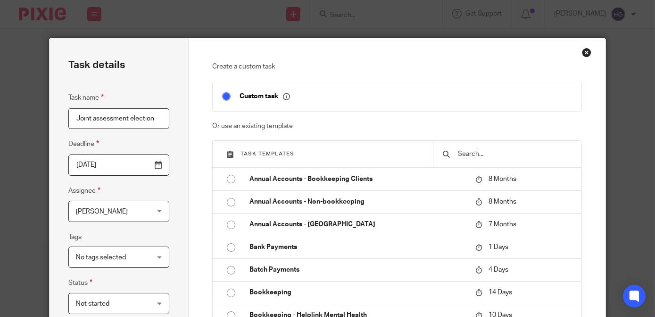 The height and width of the screenshot is (317, 655). I want to click on label: Deadline, so click(84, 143).